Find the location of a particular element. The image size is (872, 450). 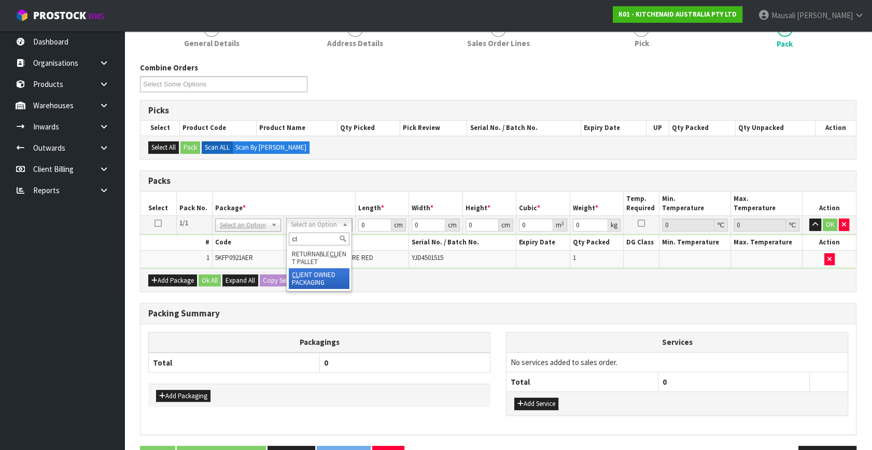

li: IENT OWNED PACKAGING is located at coordinates (319, 279).